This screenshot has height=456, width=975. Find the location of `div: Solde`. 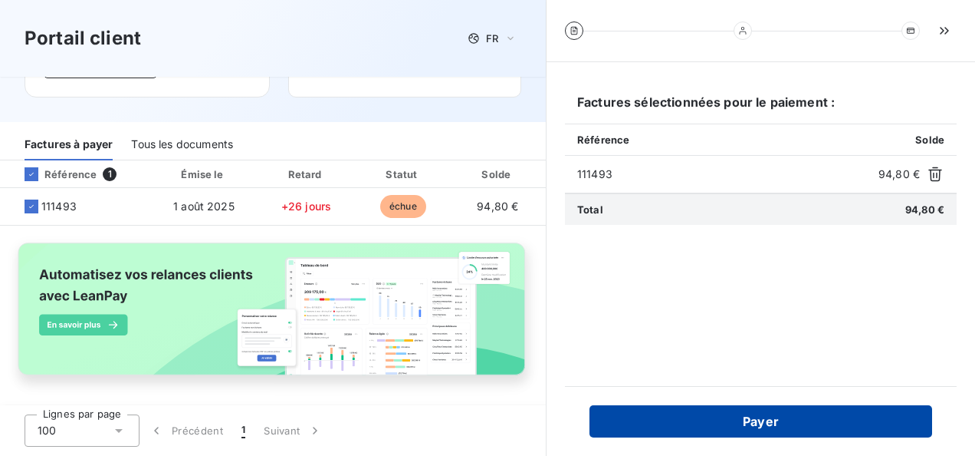

div: Solde is located at coordinates (498, 174).